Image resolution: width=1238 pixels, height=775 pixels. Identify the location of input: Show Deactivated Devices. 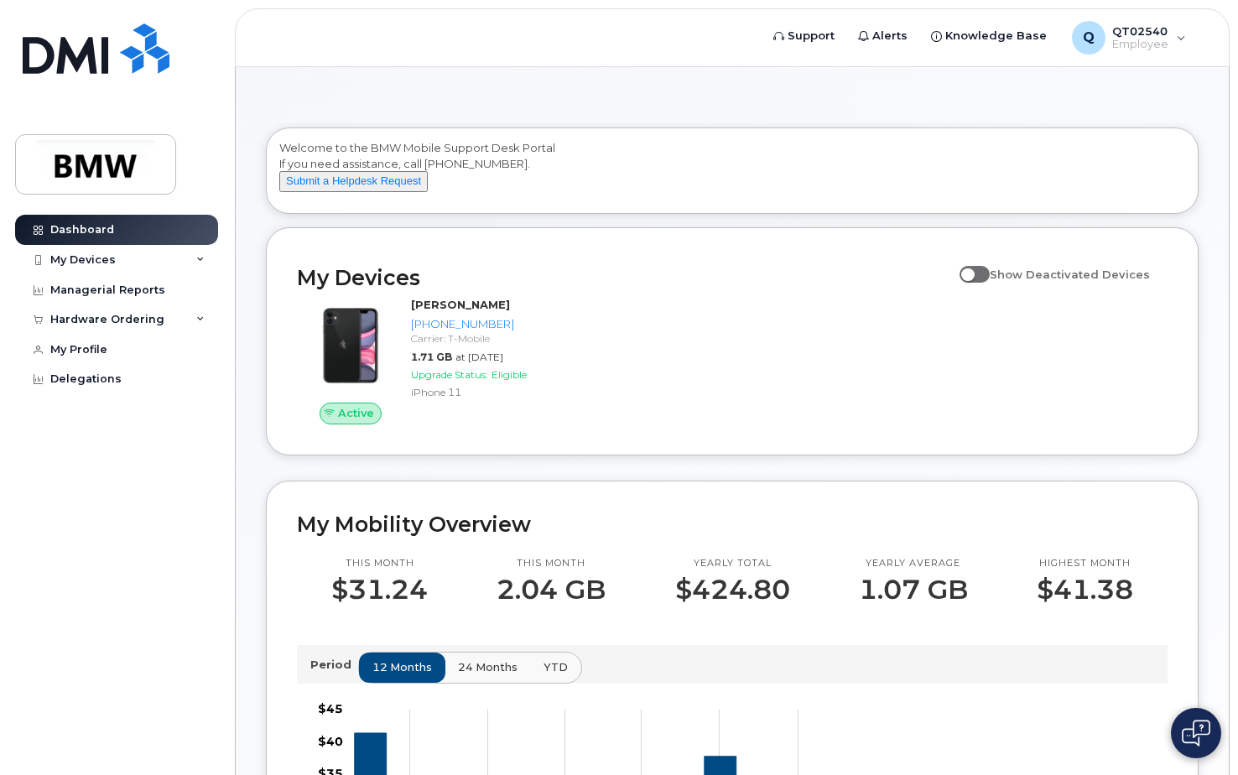
(966, 265).